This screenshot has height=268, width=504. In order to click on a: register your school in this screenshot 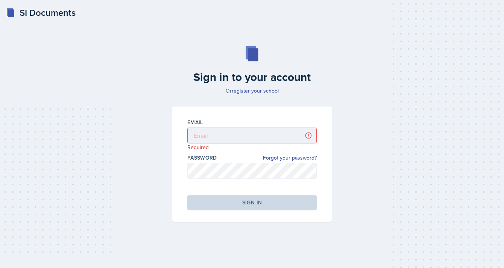, I will do `click(255, 91)`.